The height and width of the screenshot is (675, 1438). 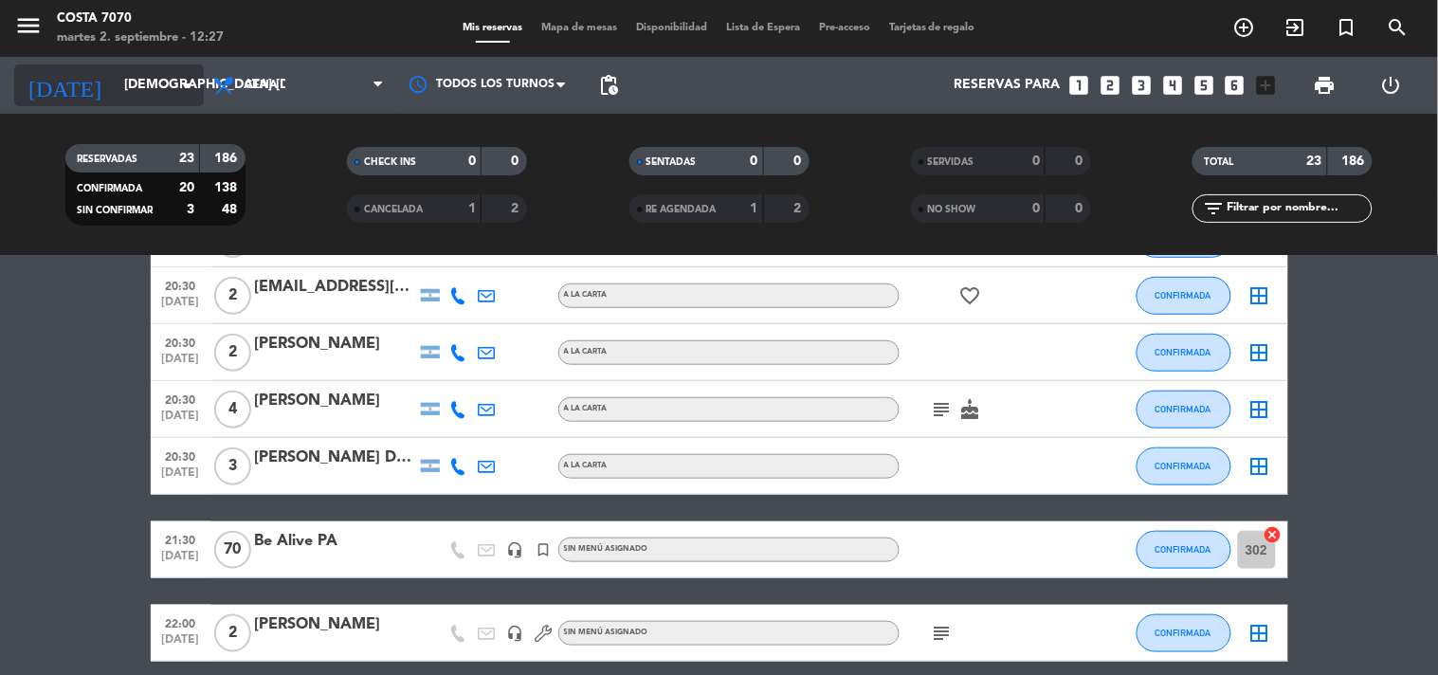 I want to click on span: Lista de Espera, so click(x=763, y=27).